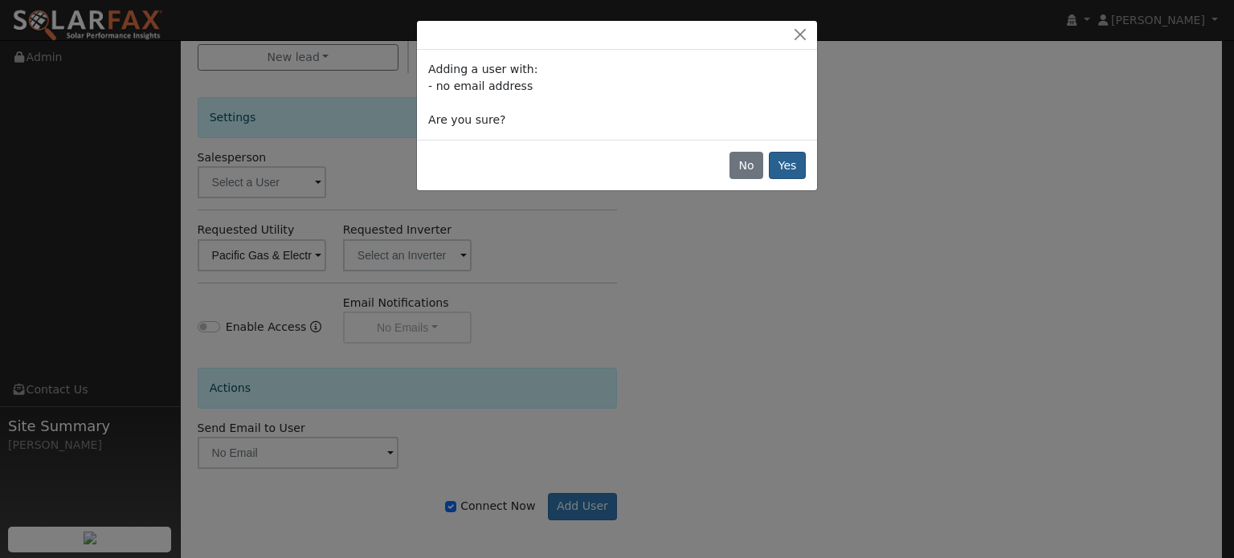 The image size is (1234, 558). What do you see at coordinates (787, 165) in the screenshot?
I see `button: Yes` at bounding box center [787, 165].